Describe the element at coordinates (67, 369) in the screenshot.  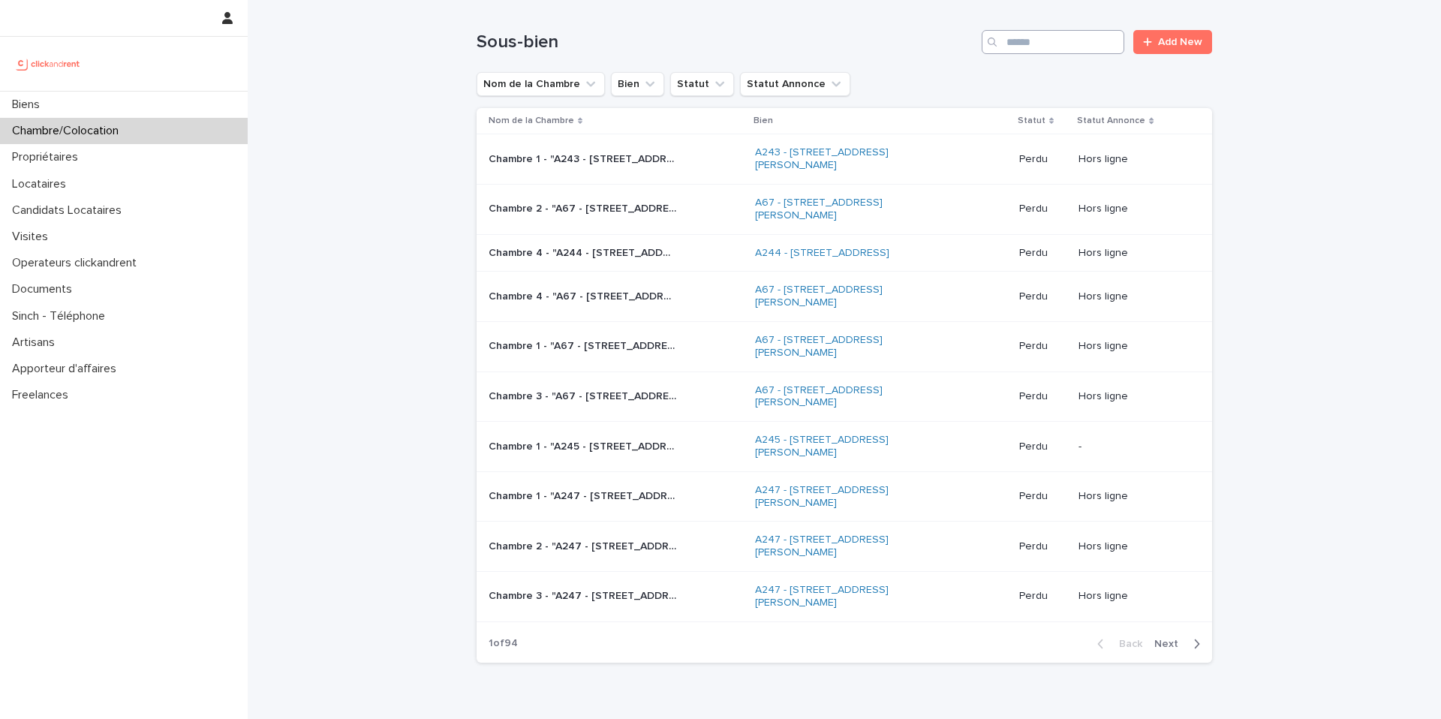
I see `p: Apporteur d'affaires` at that location.